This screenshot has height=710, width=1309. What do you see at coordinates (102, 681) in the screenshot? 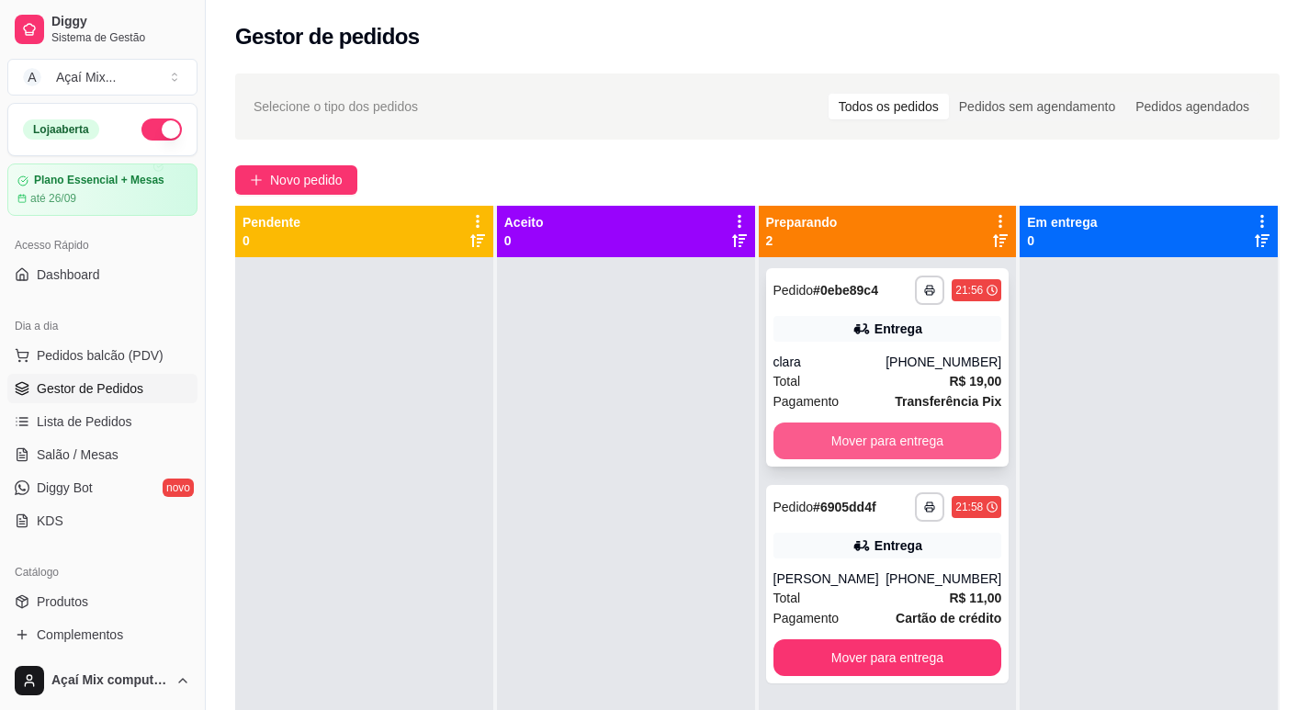
I see `button: Açaí Mix computador` at bounding box center [102, 681].